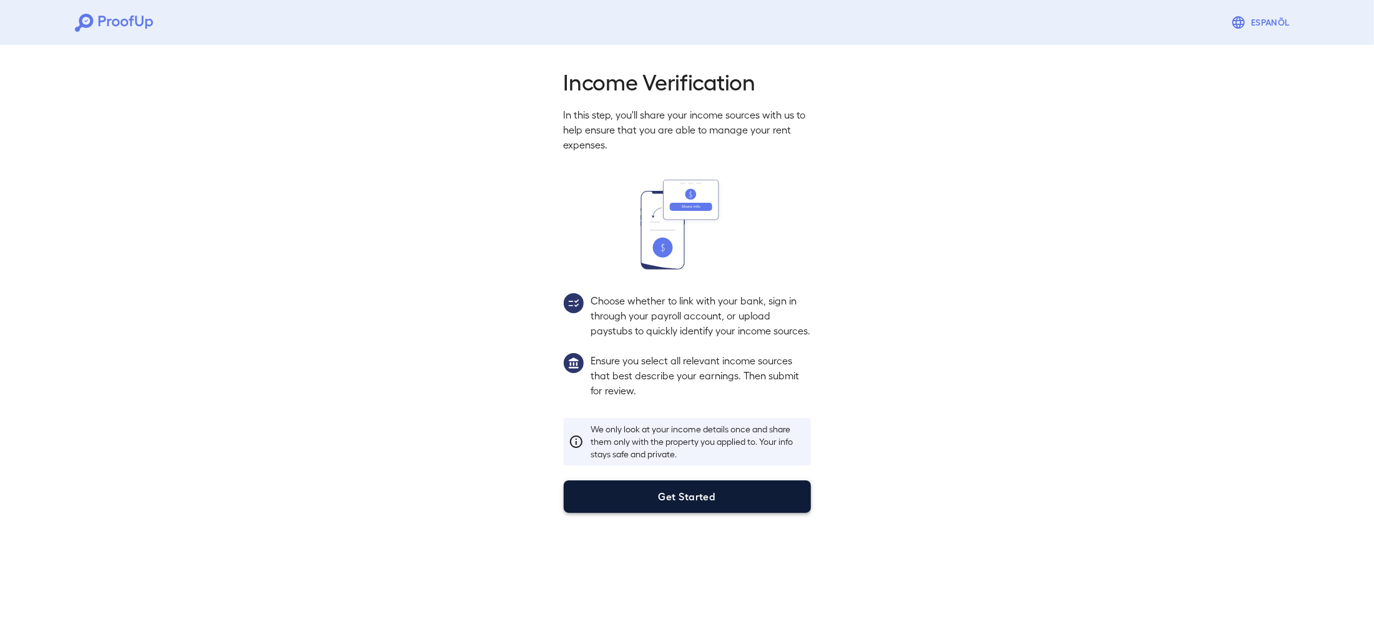 This screenshot has width=1374, height=622. I want to click on p: We only look at your income details once and share them only with the property you applied to. Yo..., so click(699, 442).